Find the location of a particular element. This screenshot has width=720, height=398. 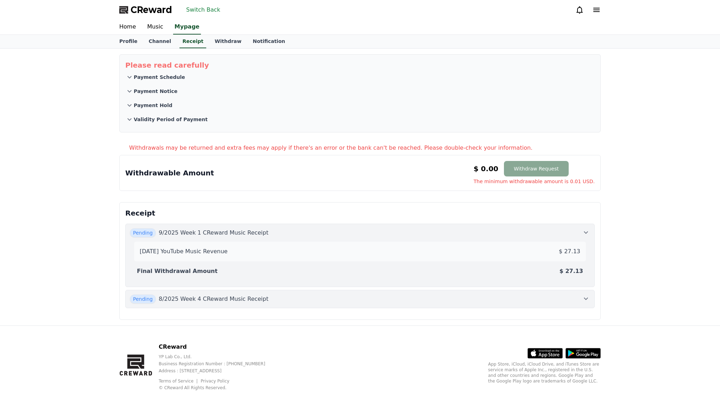

button: Withdraw Request is located at coordinates (537, 169).